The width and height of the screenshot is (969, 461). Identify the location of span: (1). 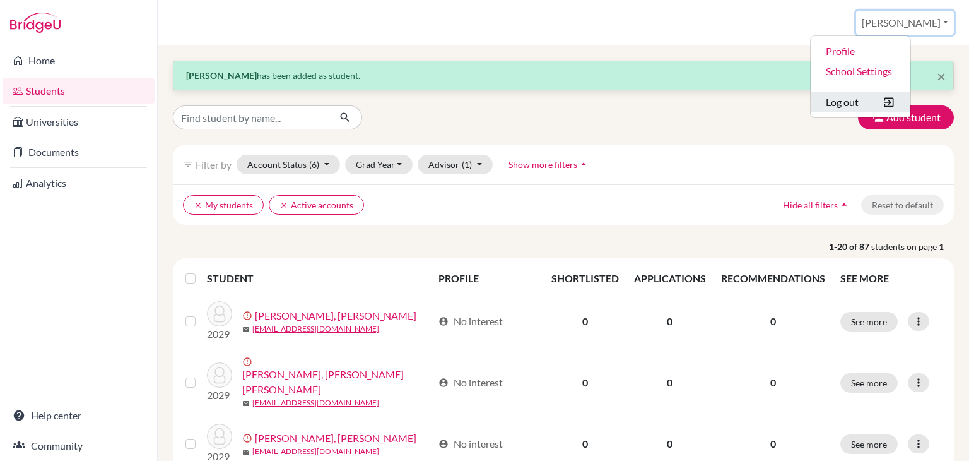
(467, 164).